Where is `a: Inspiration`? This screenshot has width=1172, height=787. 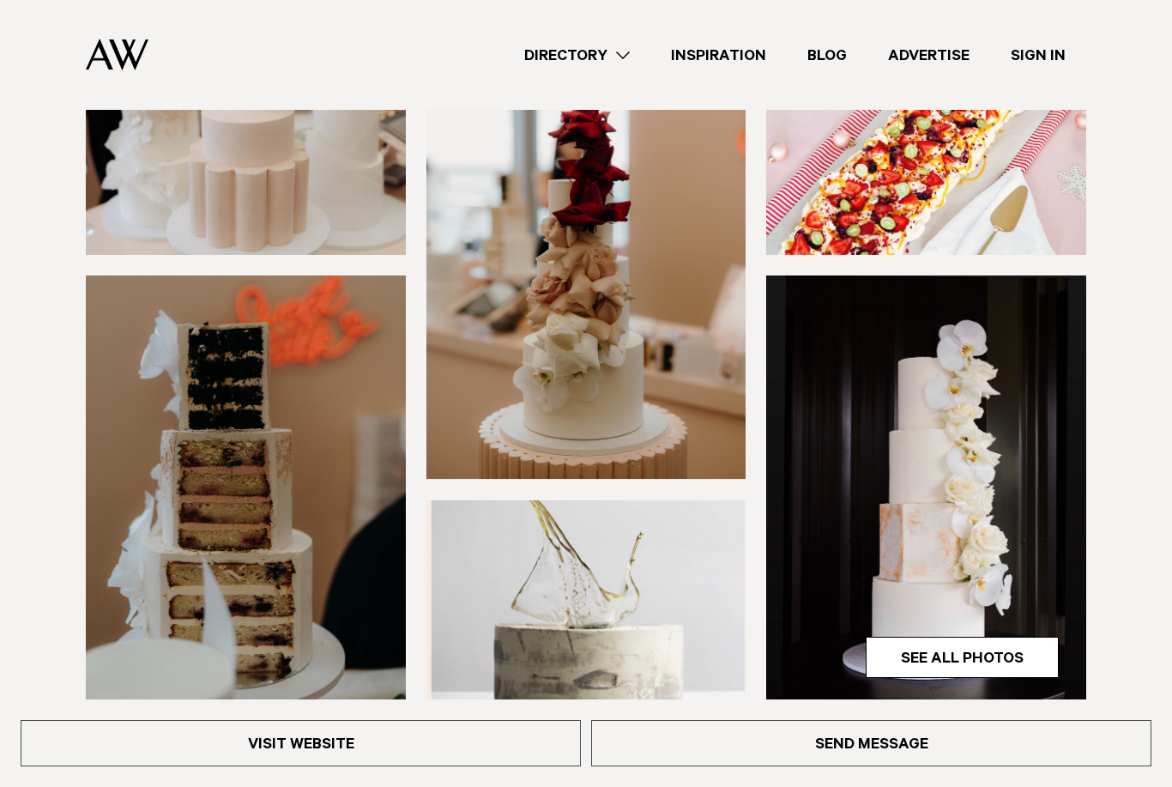
a: Inspiration is located at coordinates (718, 55).